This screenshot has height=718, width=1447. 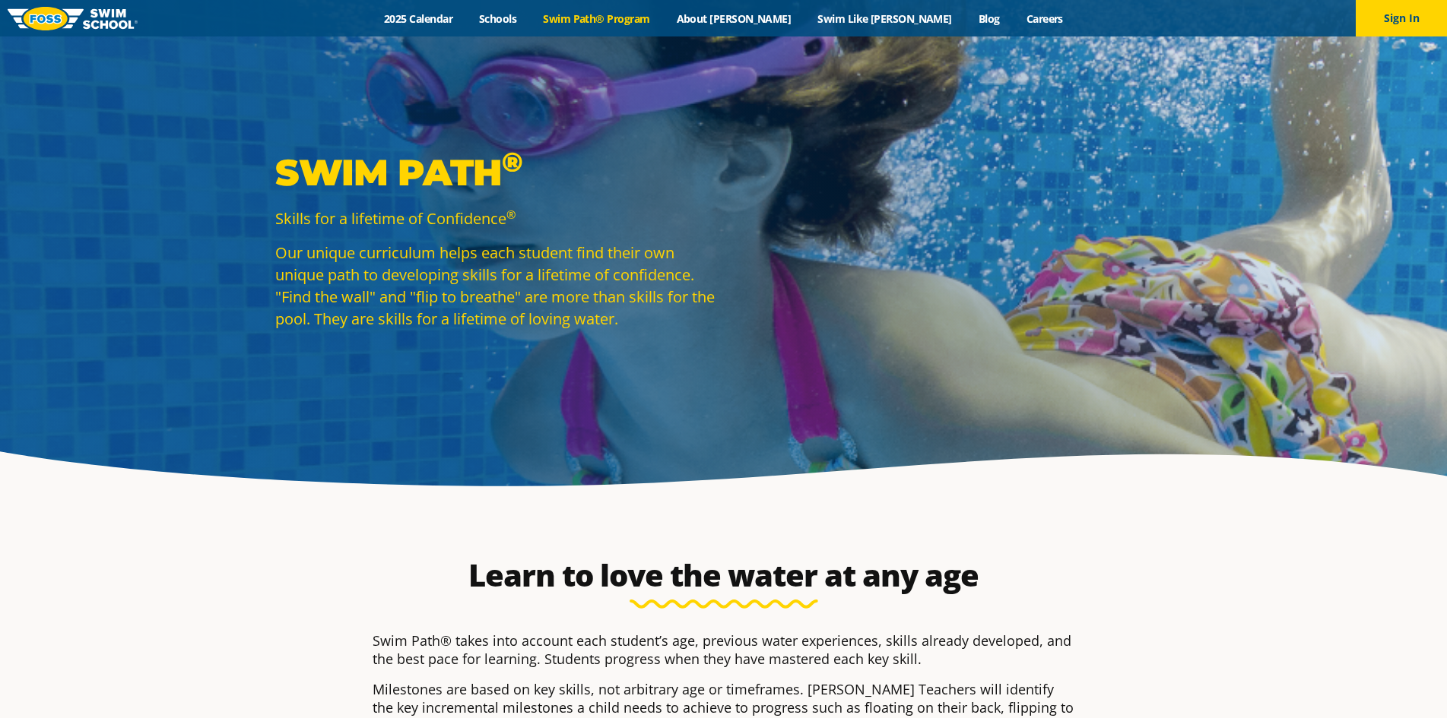 I want to click on p: Skills for a lifetime of Confidence, so click(x=496, y=218).